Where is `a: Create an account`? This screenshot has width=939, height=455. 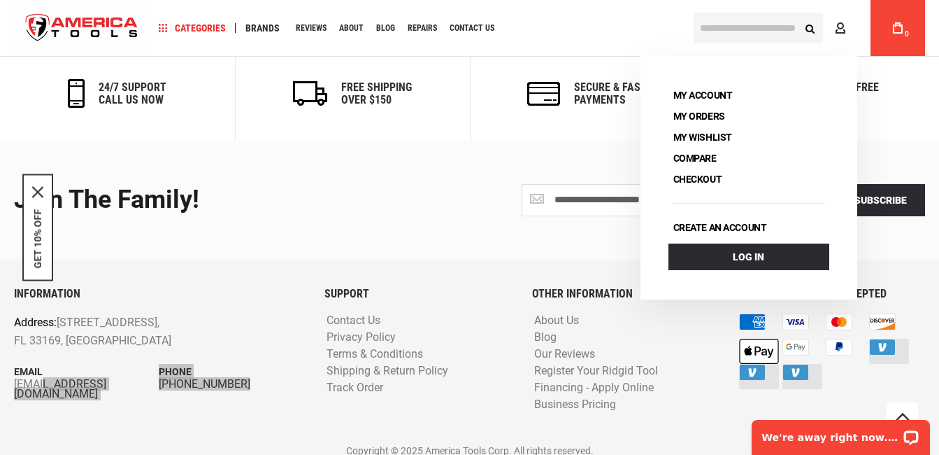 a: Create an account is located at coordinates (720, 227).